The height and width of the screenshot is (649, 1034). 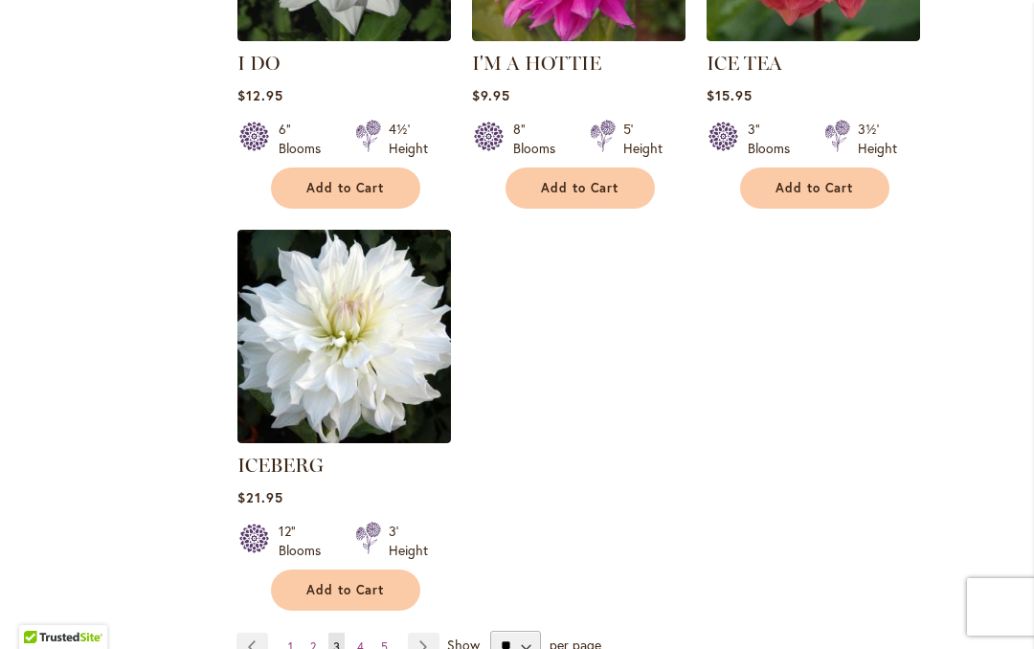 What do you see at coordinates (305, 541) in the screenshot?
I see `div: 12" Blooms` at bounding box center [305, 541].